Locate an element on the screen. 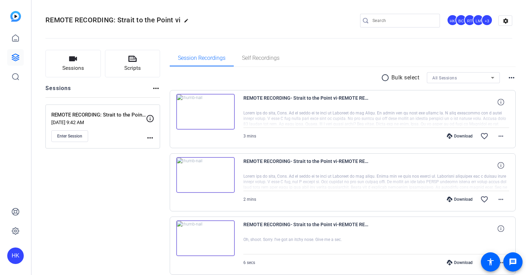 Image resolution: width=526 pixels, height=275 pixels. span: 2 mins is located at coordinates (249, 200).